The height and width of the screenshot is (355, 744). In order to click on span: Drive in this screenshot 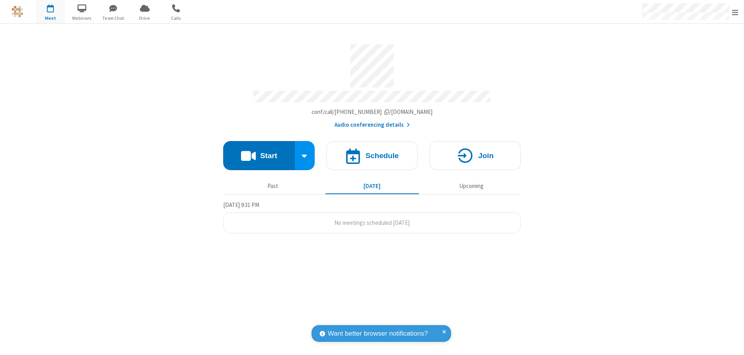, I will do `click(144, 18)`.